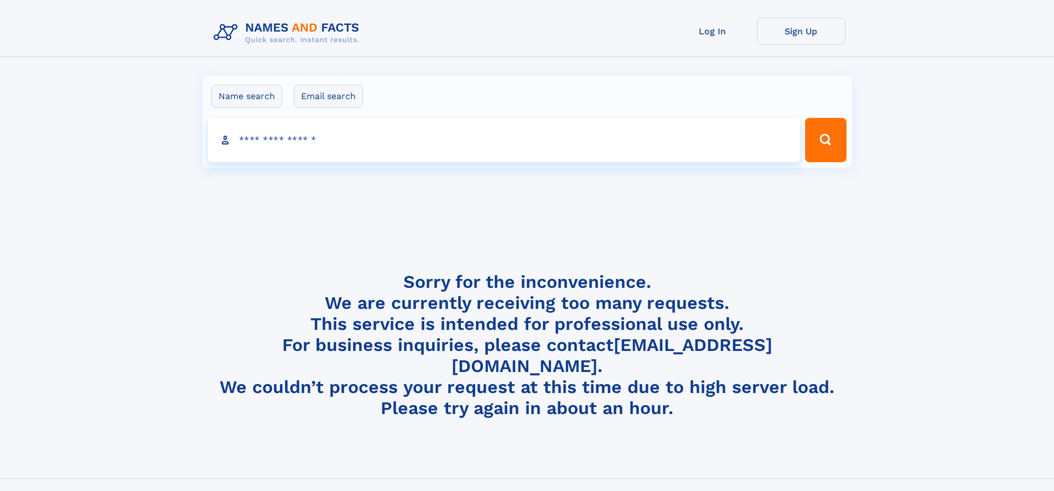  I want to click on h4: Sorry for the inconvenience. We are currently receiving too many requests. This service is intend..., so click(527, 345).